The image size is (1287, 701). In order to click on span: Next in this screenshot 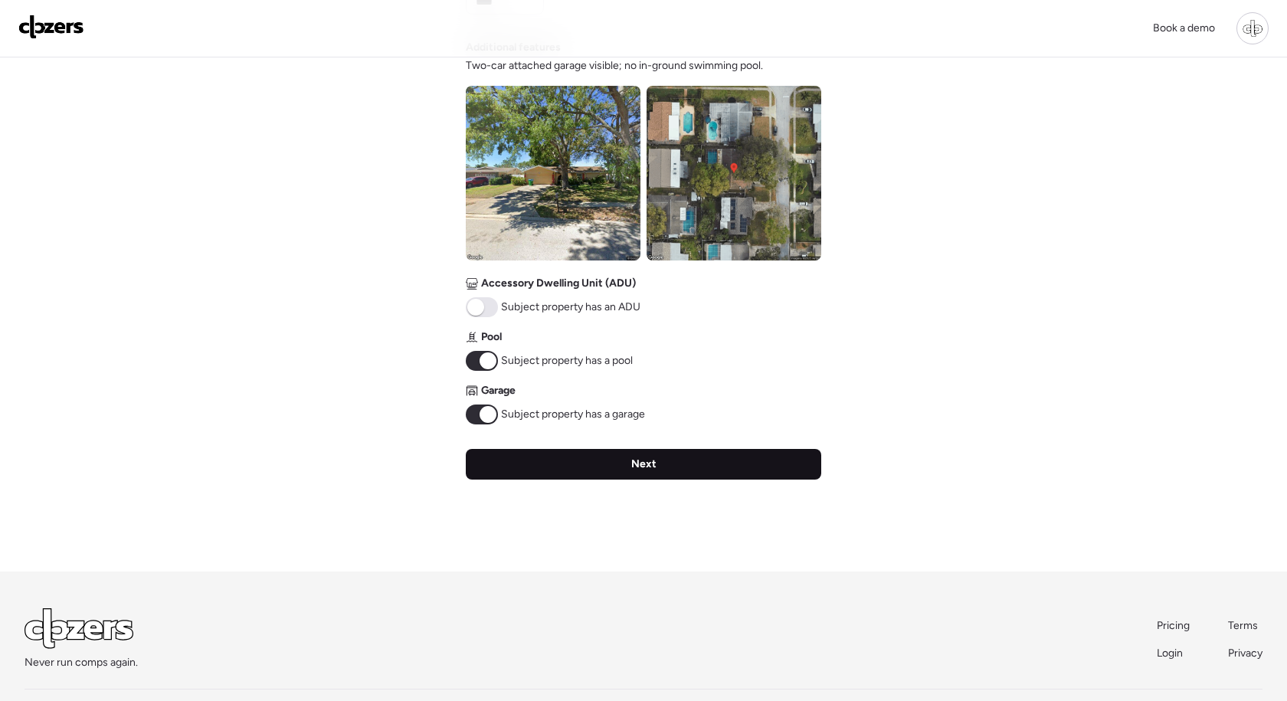, I will do `click(644, 464)`.